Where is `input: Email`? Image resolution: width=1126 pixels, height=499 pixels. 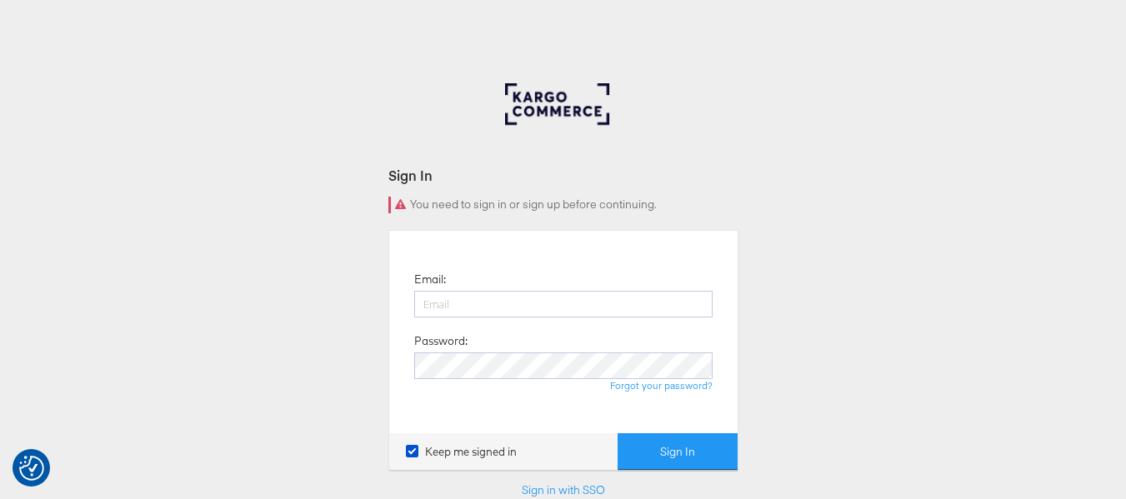
input: Email is located at coordinates (564, 304).